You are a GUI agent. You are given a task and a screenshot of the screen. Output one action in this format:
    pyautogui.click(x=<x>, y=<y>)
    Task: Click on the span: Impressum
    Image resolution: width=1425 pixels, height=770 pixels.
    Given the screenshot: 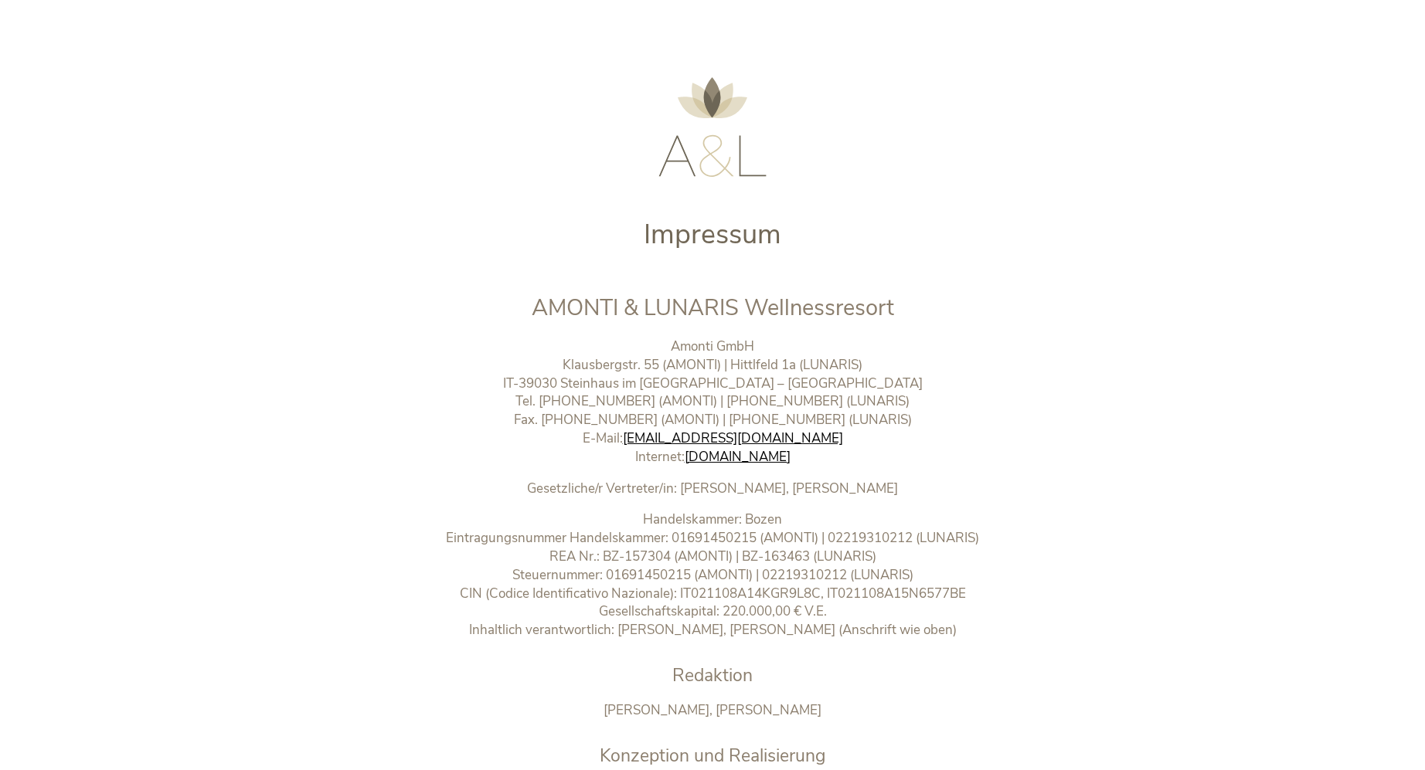 What is the action you would take?
    pyautogui.click(x=712, y=234)
    